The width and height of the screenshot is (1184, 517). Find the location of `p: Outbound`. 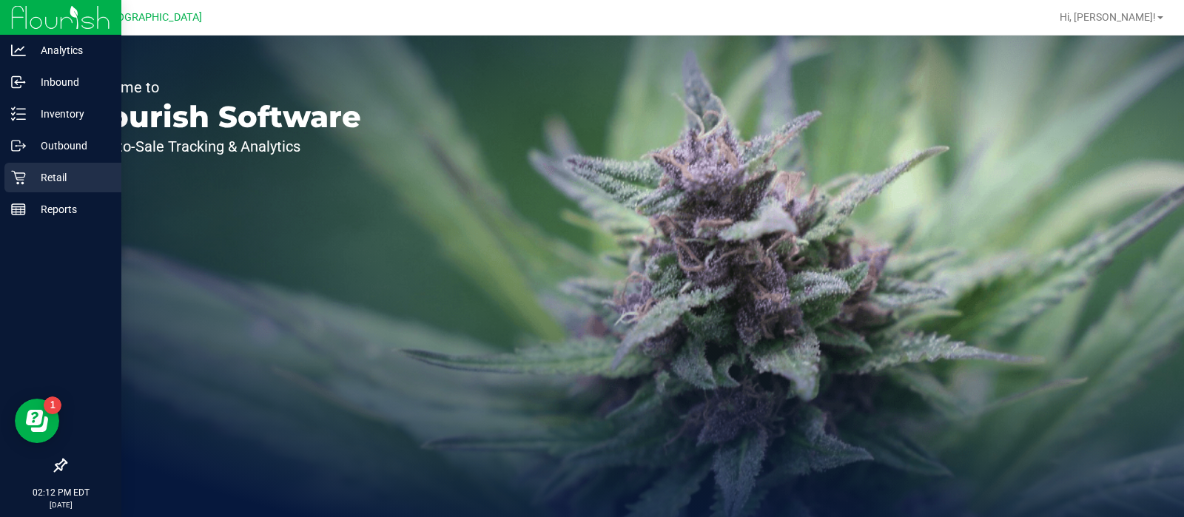

p: Outbound is located at coordinates (70, 146).